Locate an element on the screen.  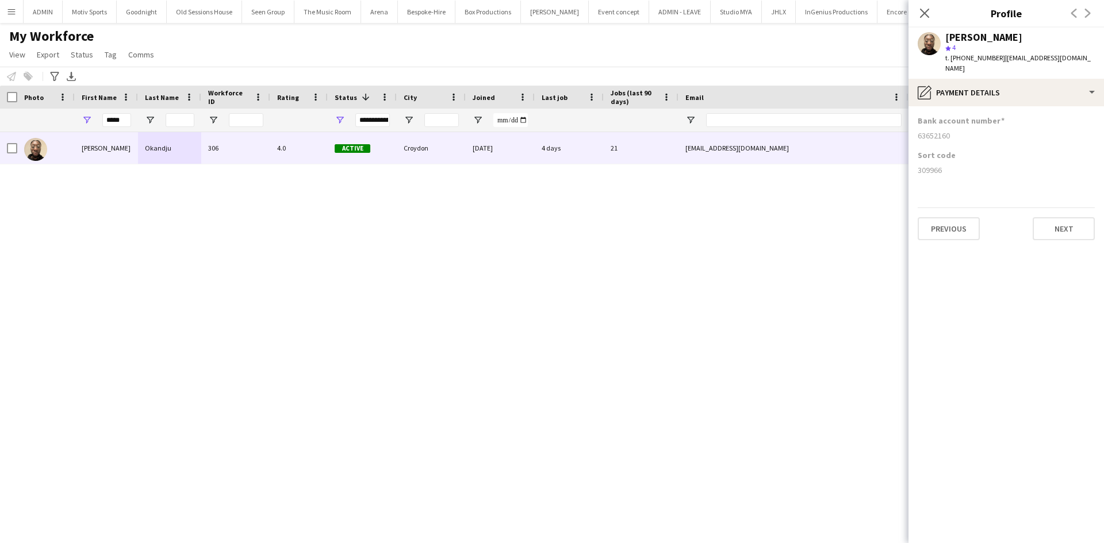
button: ADMIN is located at coordinates (43, 11).